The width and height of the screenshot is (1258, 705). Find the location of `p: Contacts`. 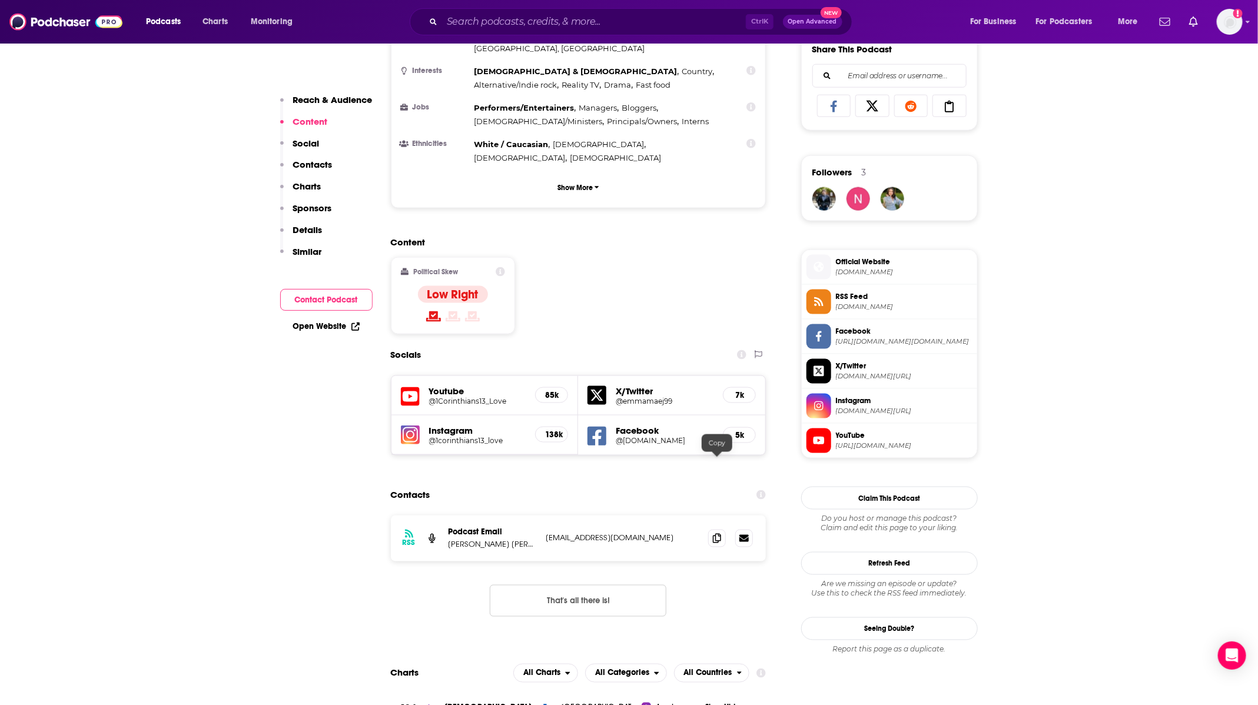

p: Contacts is located at coordinates (313, 164).